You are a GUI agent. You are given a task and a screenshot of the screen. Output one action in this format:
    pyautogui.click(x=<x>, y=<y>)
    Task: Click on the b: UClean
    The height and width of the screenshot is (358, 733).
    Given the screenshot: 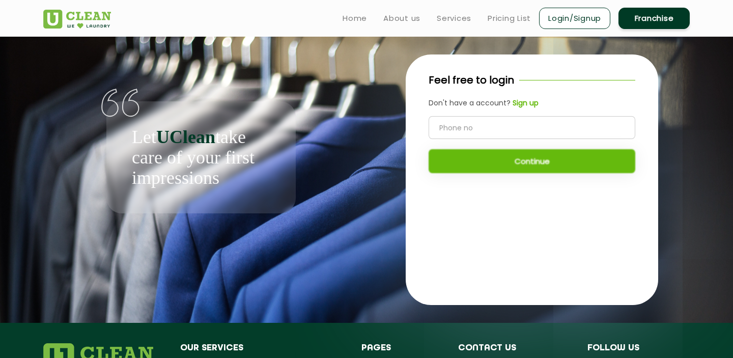 What is the action you would take?
    pyautogui.click(x=186, y=137)
    